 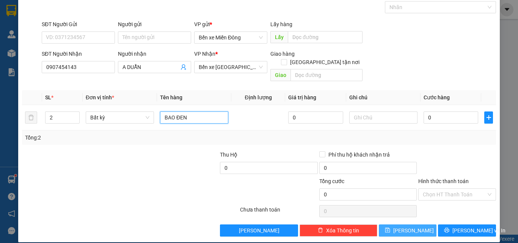 What do you see at coordinates (383, 118) in the screenshot?
I see `input: Ghi Chú` at bounding box center [383, 118].